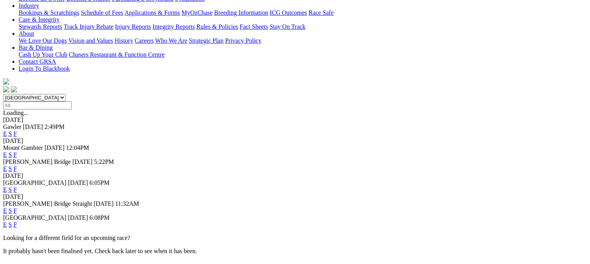  Describe the element at coordinates (88, 26) in the screenshot. I see `a: Track Injury Rebate` at that location.